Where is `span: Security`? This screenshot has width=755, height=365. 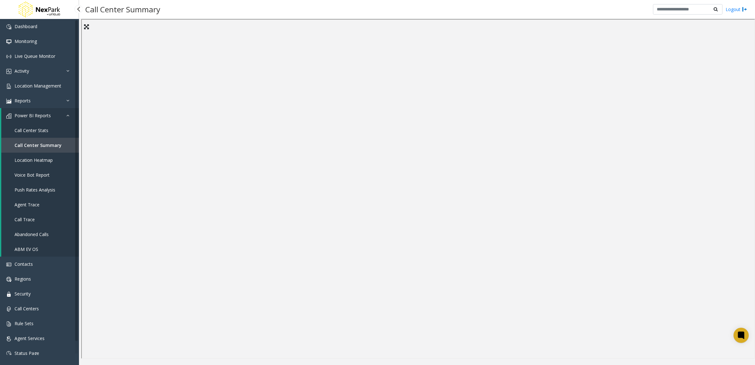
span: Security is located at coordinates (22, 294).